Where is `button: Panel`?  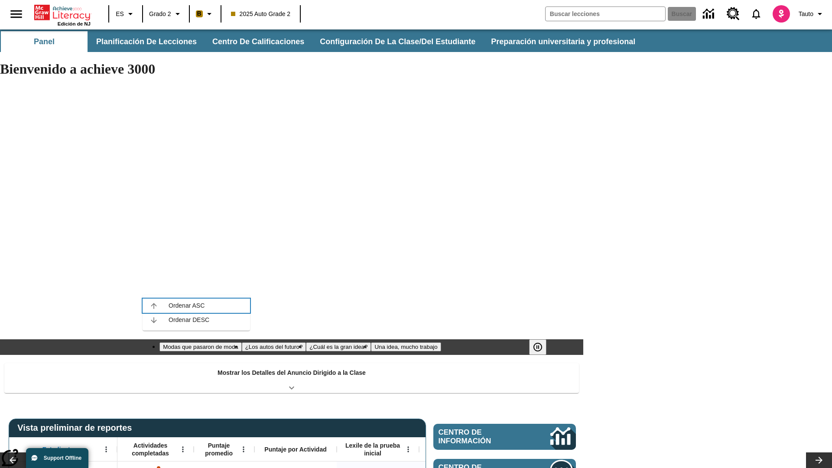 button: Panel is located at coordinates (44, 42).